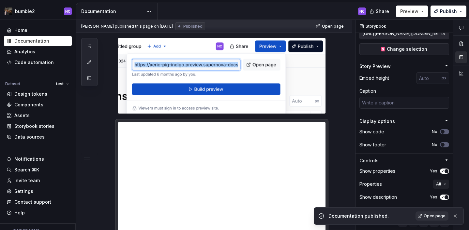  Describe the element at coordinates (38, 30) in the screenshot. I see `a: Home` at that location.